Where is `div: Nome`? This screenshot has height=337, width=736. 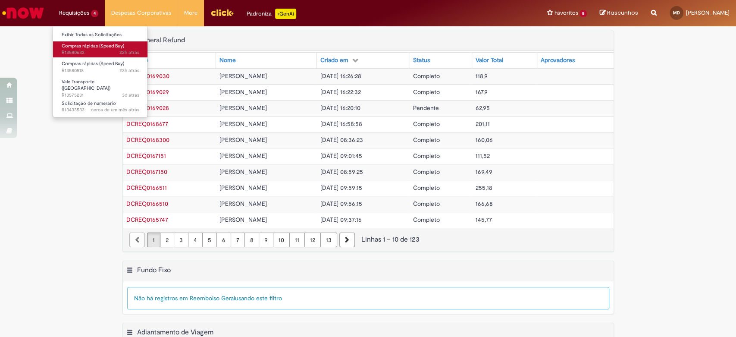 div: Nome is located at coordinates (228, 60).